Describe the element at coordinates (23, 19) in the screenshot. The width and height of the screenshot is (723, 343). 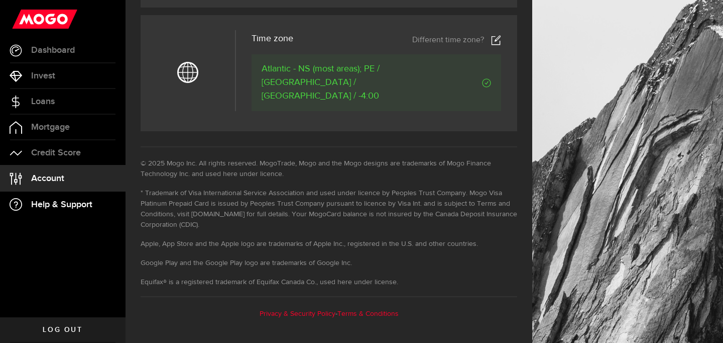
I see `button: Open LiveChat chat widget` at that location.